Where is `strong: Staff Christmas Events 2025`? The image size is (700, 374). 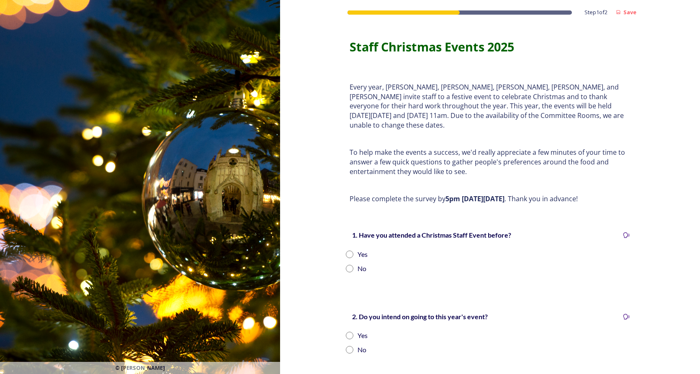
strong: Staff Christmas Events 2025 is located at coordinates (432, 46).